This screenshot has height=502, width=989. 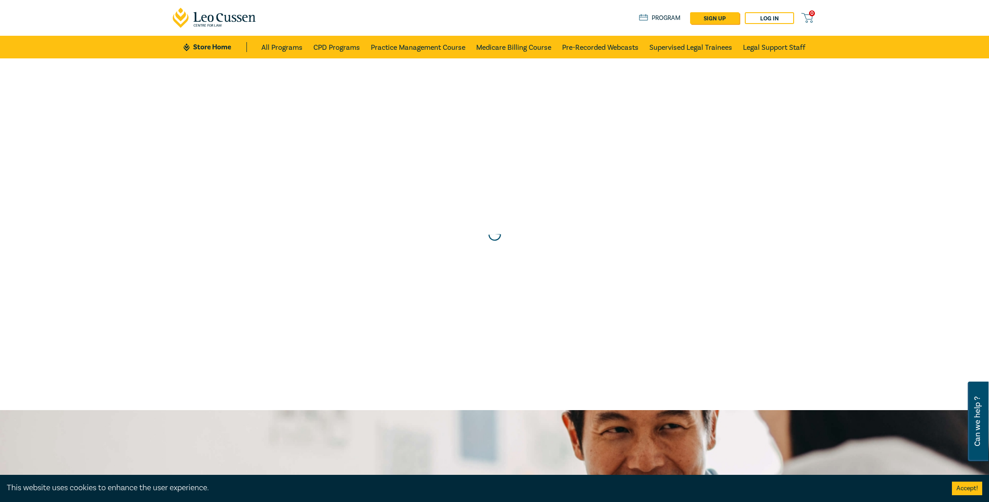 What do you see at coordinates (715, 18) in the screenshot?
I see `a: sign up` at bounding box center [715, 18].